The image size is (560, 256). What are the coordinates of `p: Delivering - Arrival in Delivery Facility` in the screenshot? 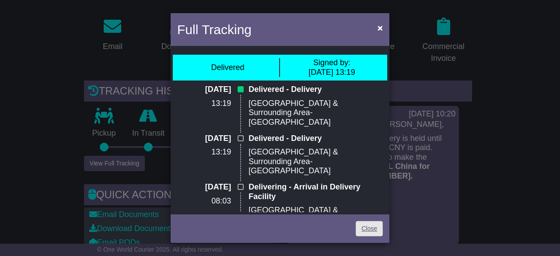 It's located at (315, 191).